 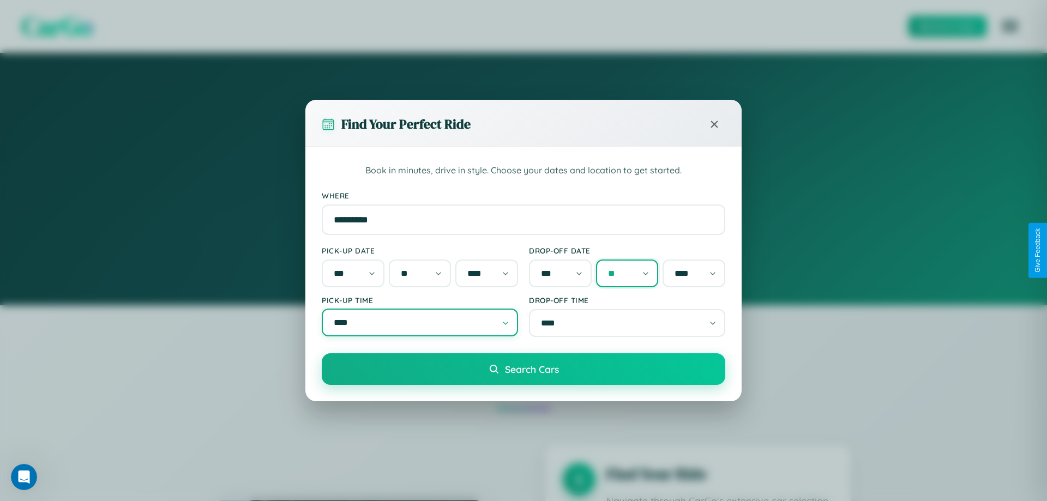 I want to click on span: Search Cars, so click(x=532, y=369).